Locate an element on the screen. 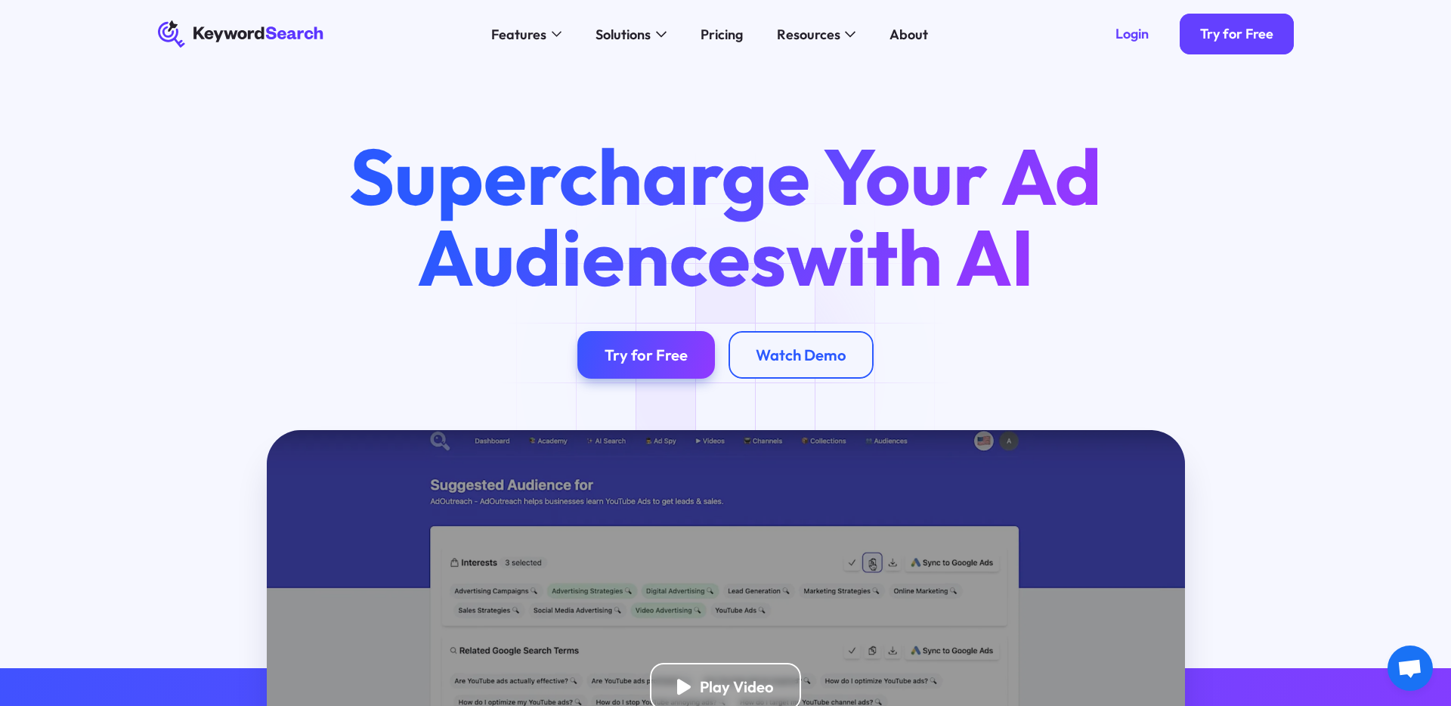 Image resolution: width=1451 pixels, height=706 pixels. a: Pricing is located at coordinates (721, 34).